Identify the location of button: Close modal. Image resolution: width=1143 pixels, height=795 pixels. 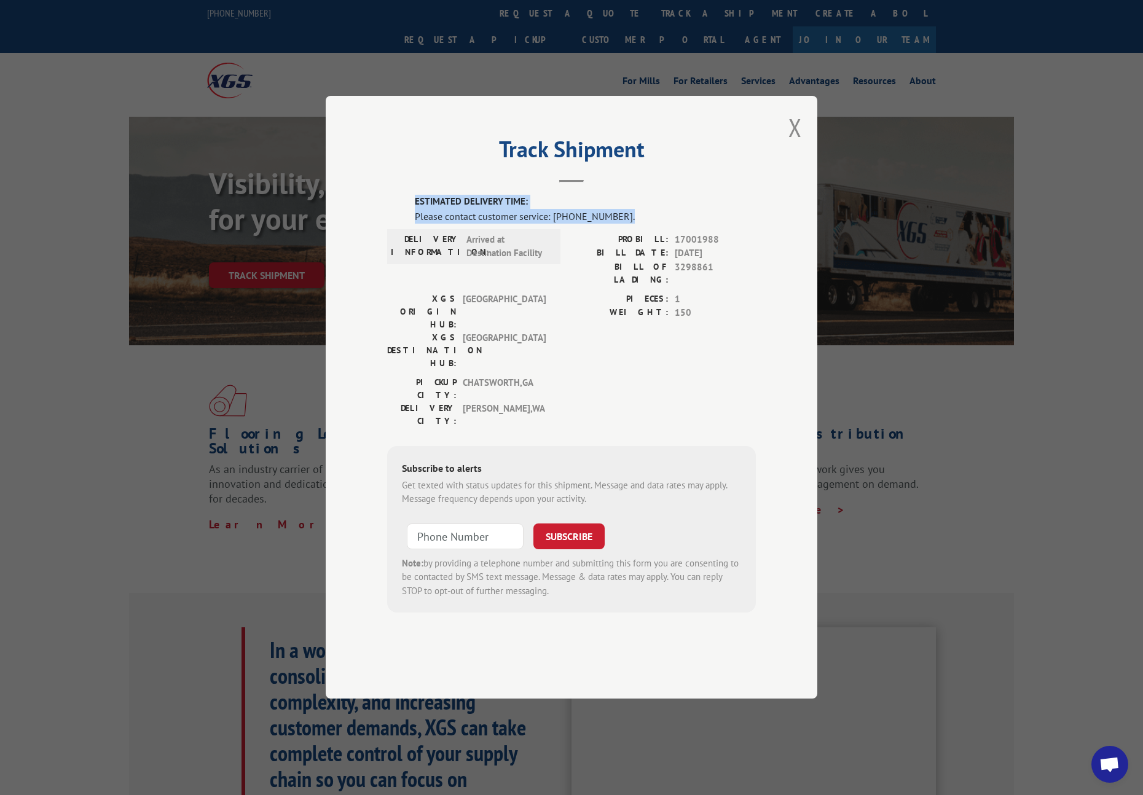
(795, 127).